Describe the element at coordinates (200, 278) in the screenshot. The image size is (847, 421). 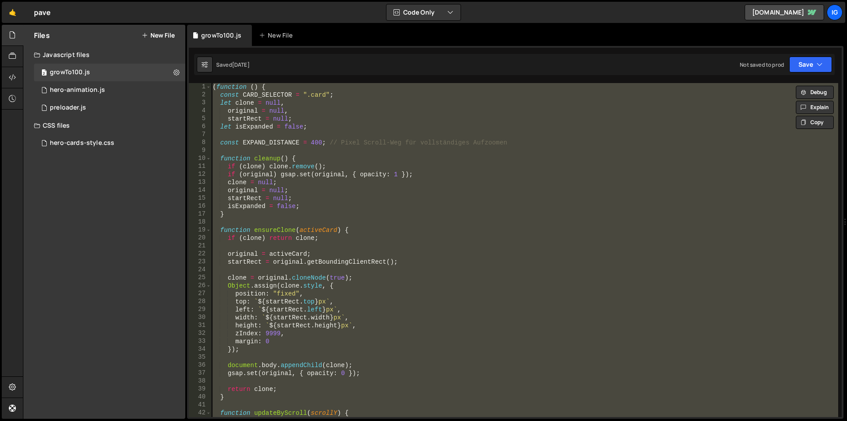
I see `div: 25` at that location.